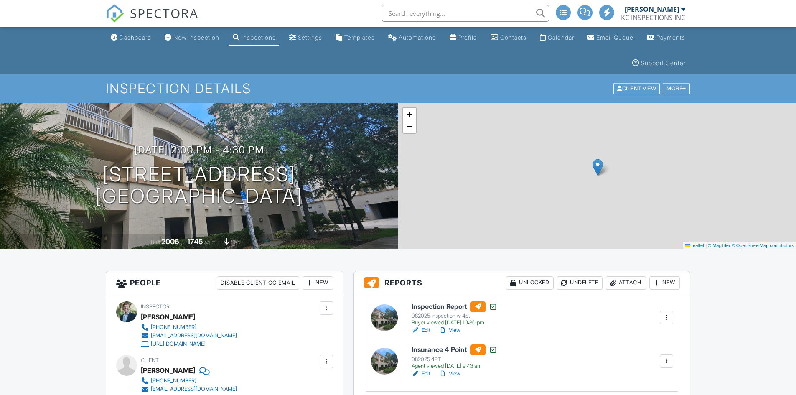 The height and width of the screenshot is (395, 796). I want to click on span: slab, so click(236, 242).